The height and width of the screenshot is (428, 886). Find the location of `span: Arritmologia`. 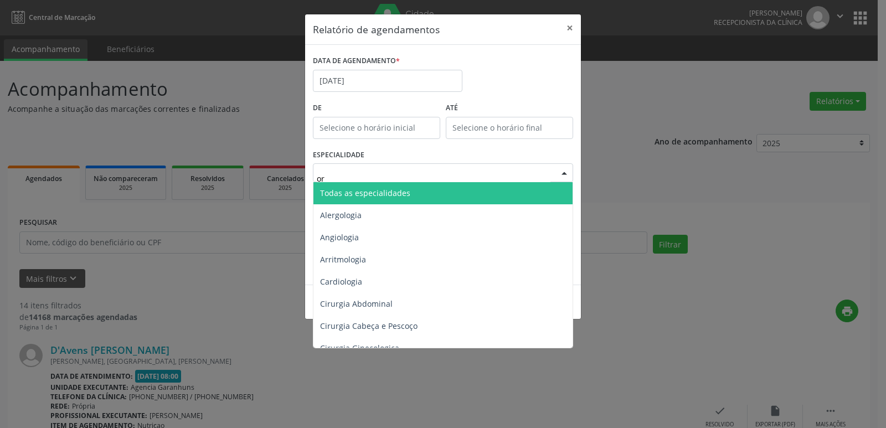

span: Arritmologia is located at coordinates (343, 259).